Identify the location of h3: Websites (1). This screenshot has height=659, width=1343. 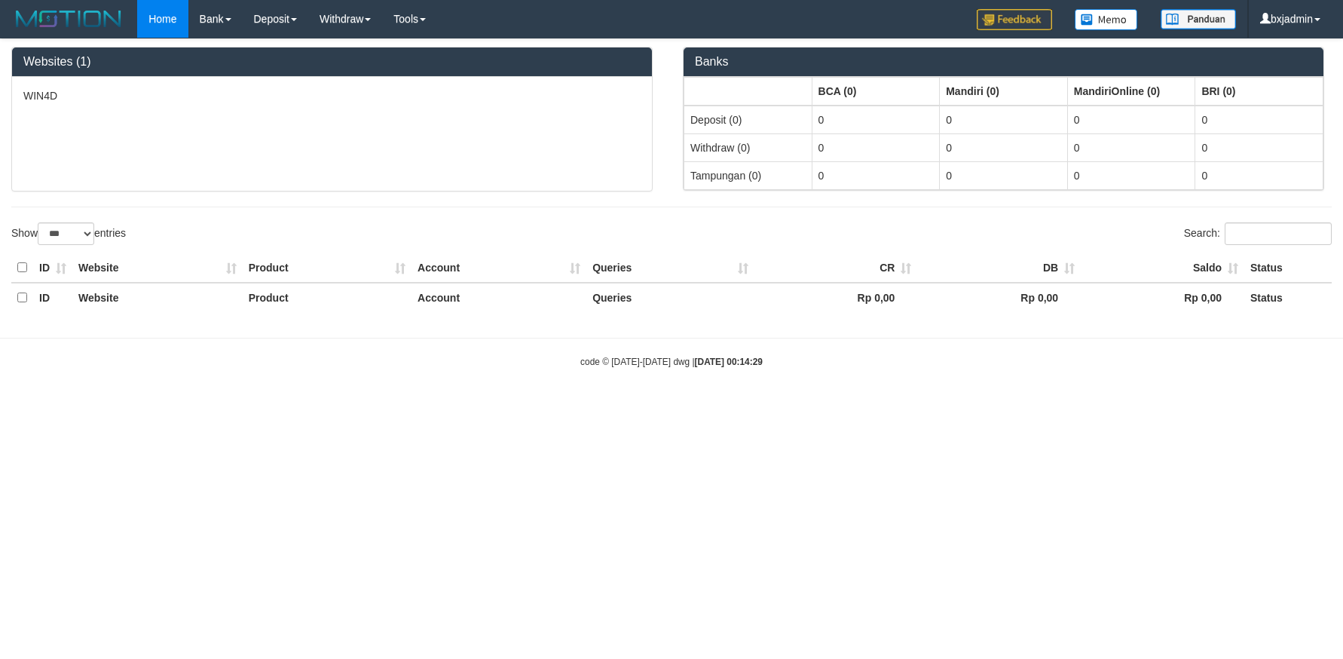
(332, 62).